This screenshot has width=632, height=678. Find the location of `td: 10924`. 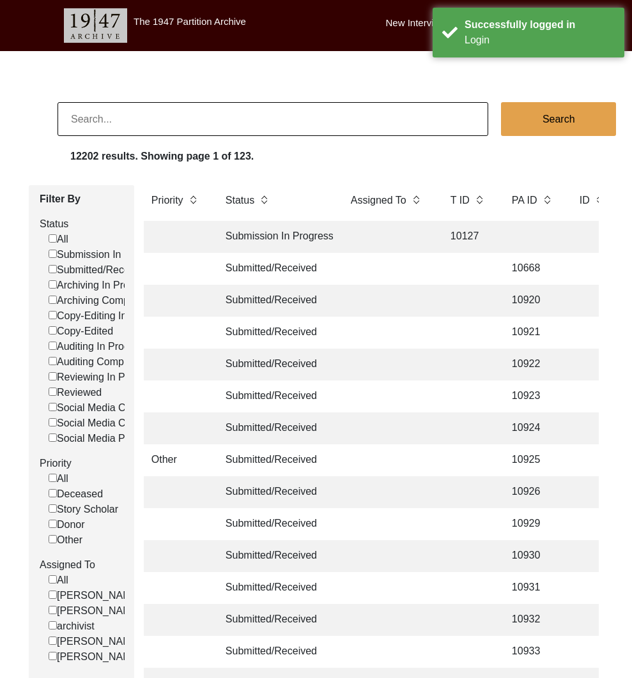

td: 10924 is located at coordinates (533, 429).